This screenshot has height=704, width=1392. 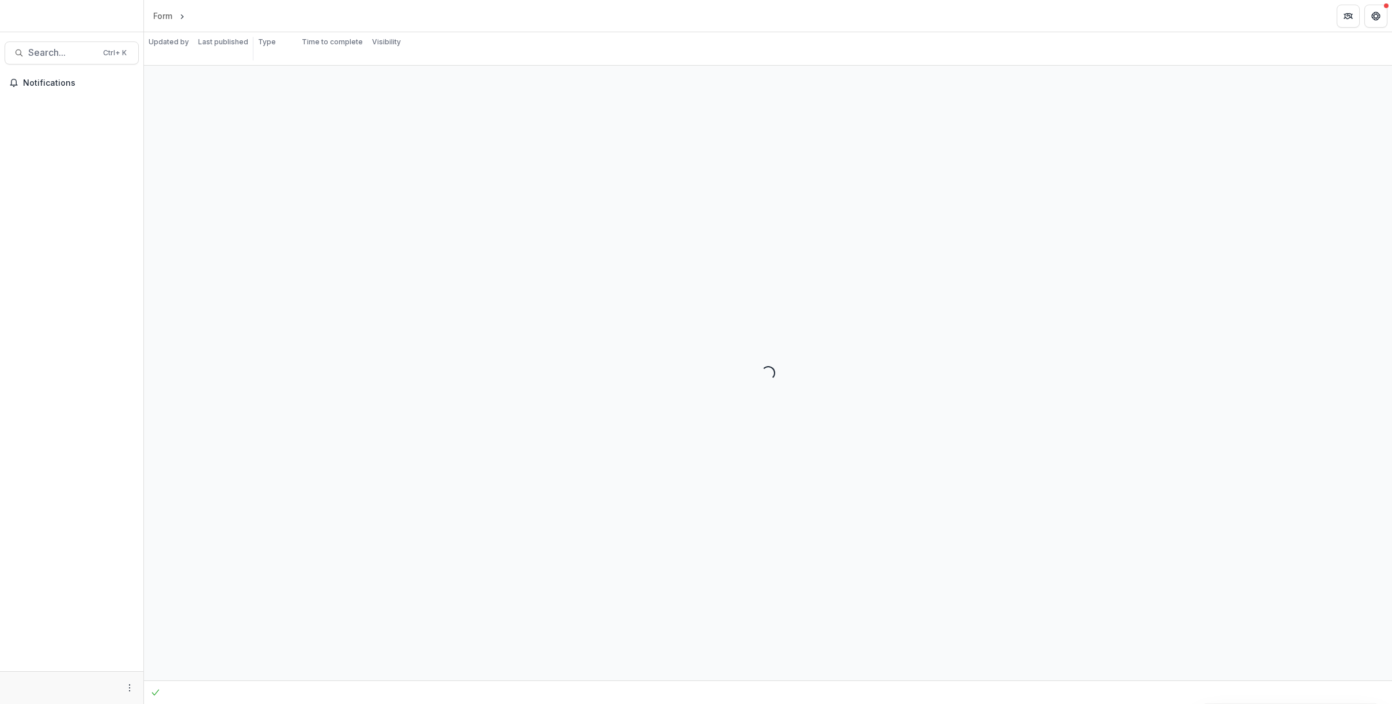 I want to click on p: Visibility, so click(x=386, y=42).